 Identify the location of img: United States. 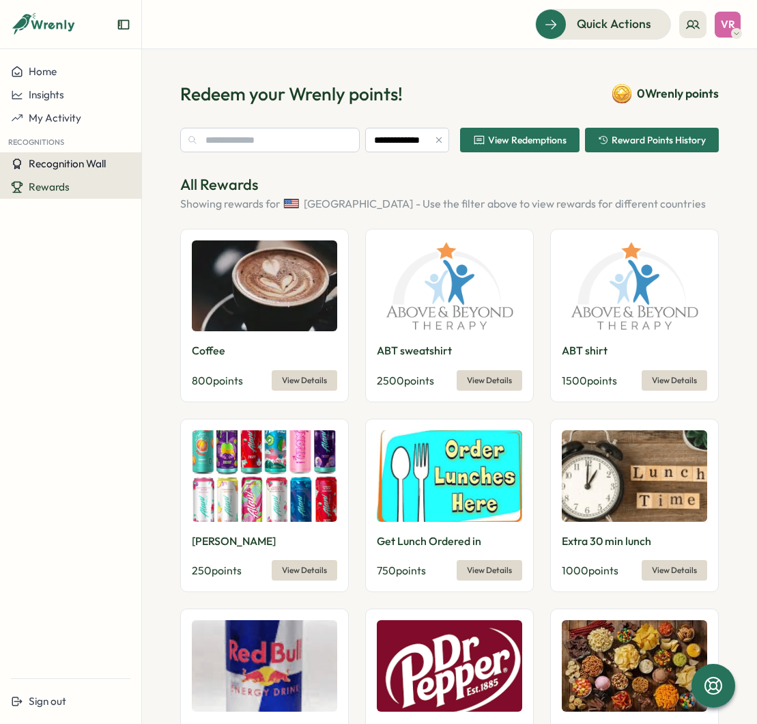
(292, 203).